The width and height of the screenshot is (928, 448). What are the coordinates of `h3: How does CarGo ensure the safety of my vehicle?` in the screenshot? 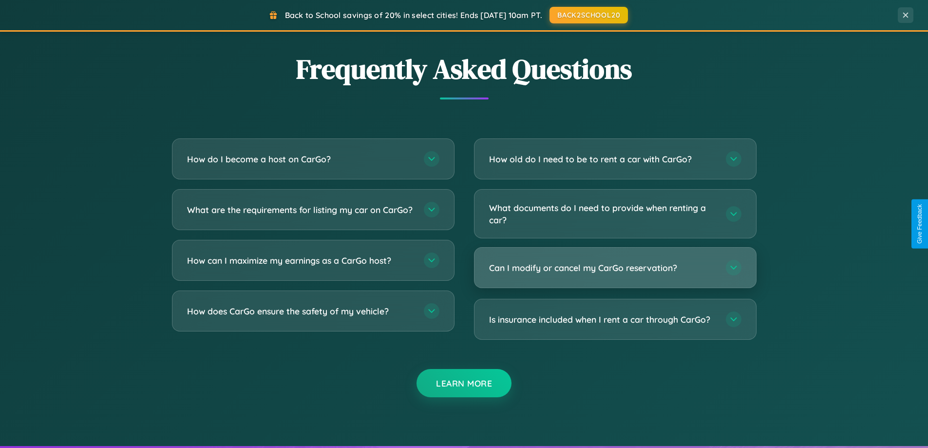 It's located at (301, 311).